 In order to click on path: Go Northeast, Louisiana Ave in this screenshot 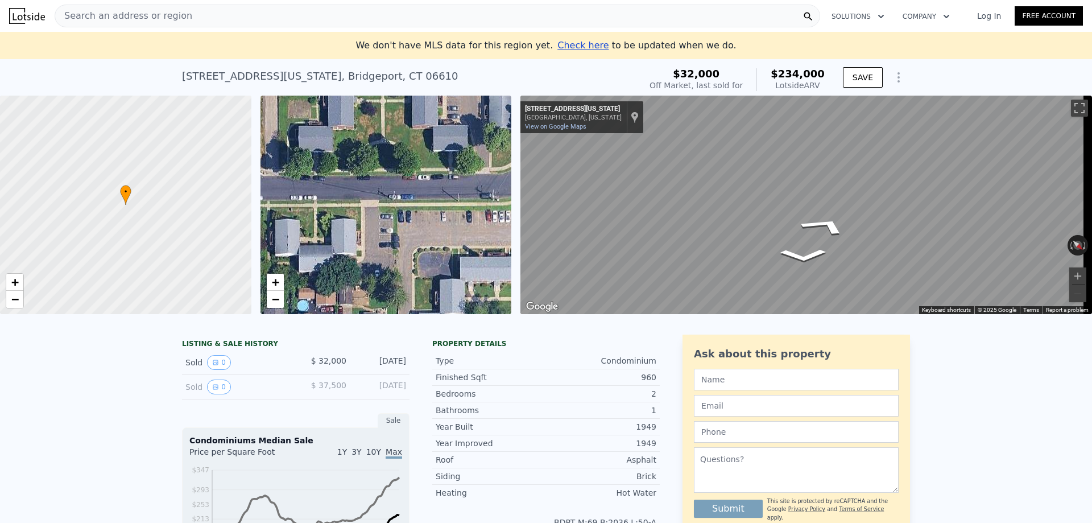, I will do `click(803, 255)`.